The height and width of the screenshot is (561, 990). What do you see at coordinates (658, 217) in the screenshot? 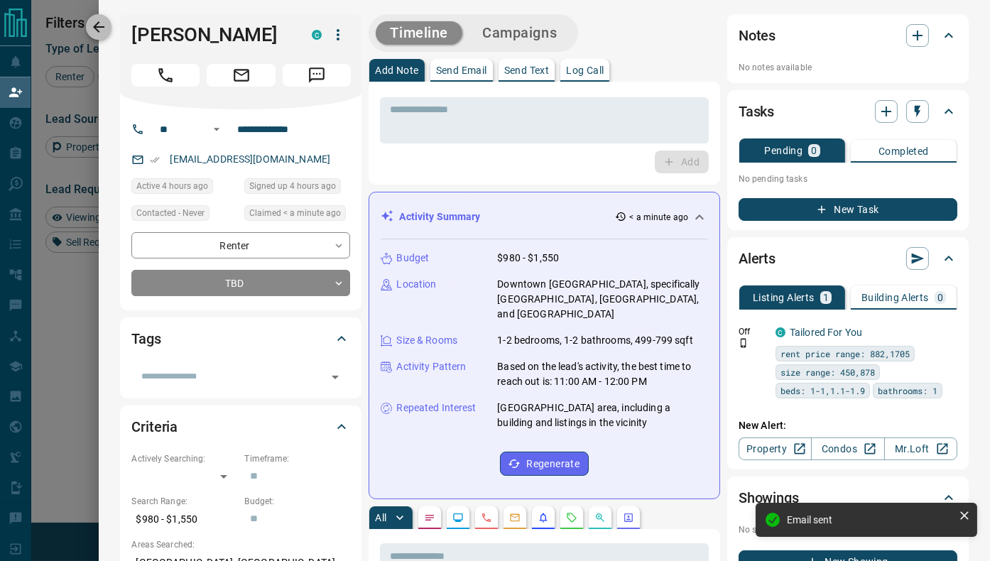
I see `p: < a minute ago` at bounding box center [658, 217].